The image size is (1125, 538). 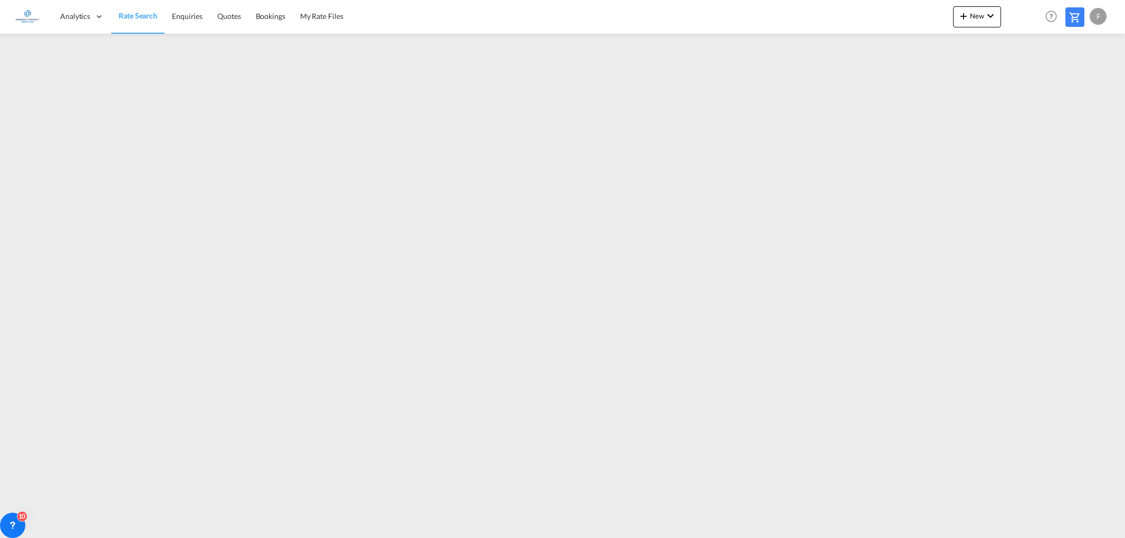 I want to click on span: New, so click(x=976, y=16).